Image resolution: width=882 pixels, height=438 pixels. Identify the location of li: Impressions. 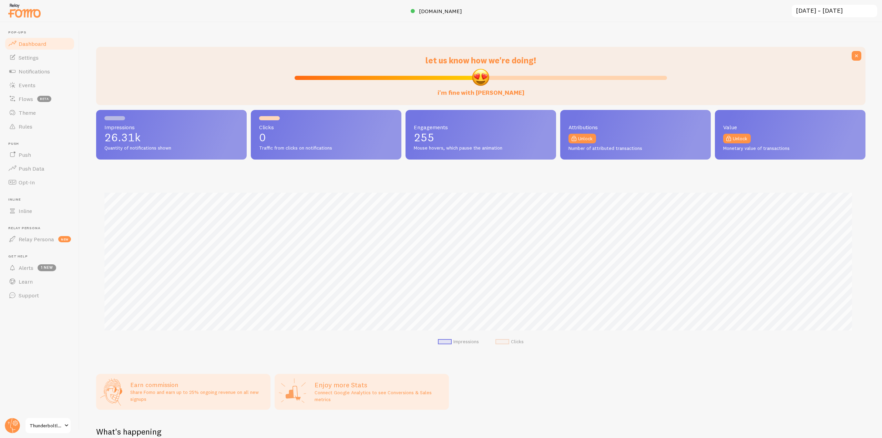
(458, 342).